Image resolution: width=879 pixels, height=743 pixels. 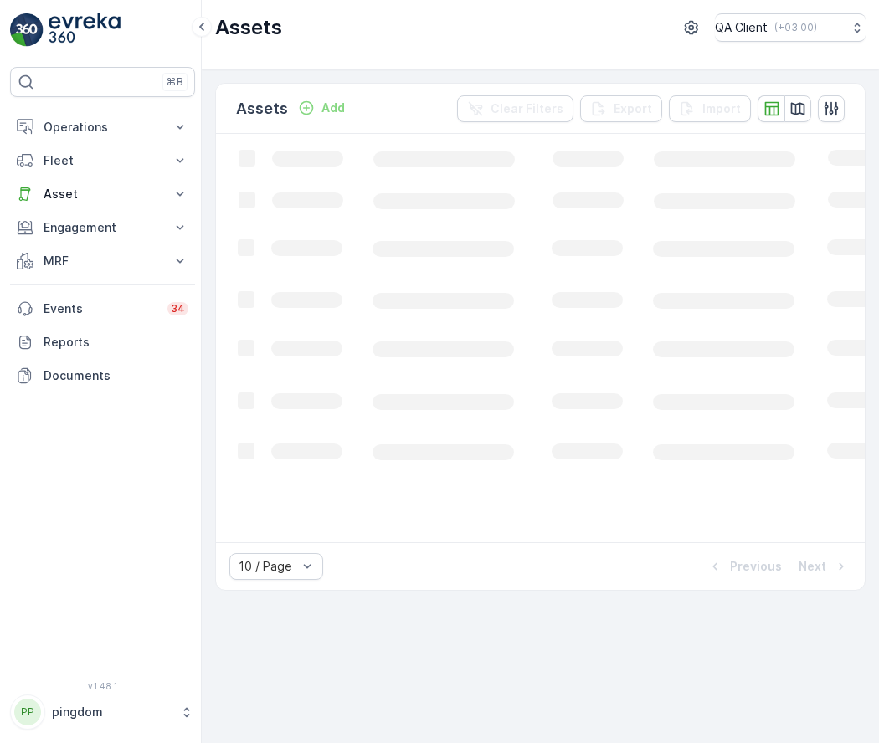 I want to click on p: Add, so click(x=333, y=108).